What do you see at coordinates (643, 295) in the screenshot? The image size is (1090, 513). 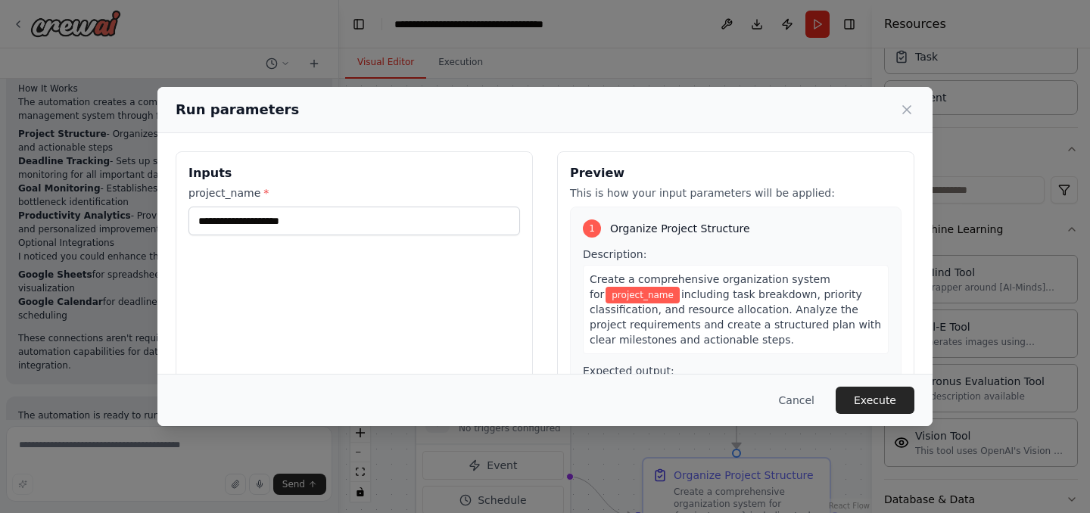 I see `span: Variable: project_name` at bounding box center [643, 295].